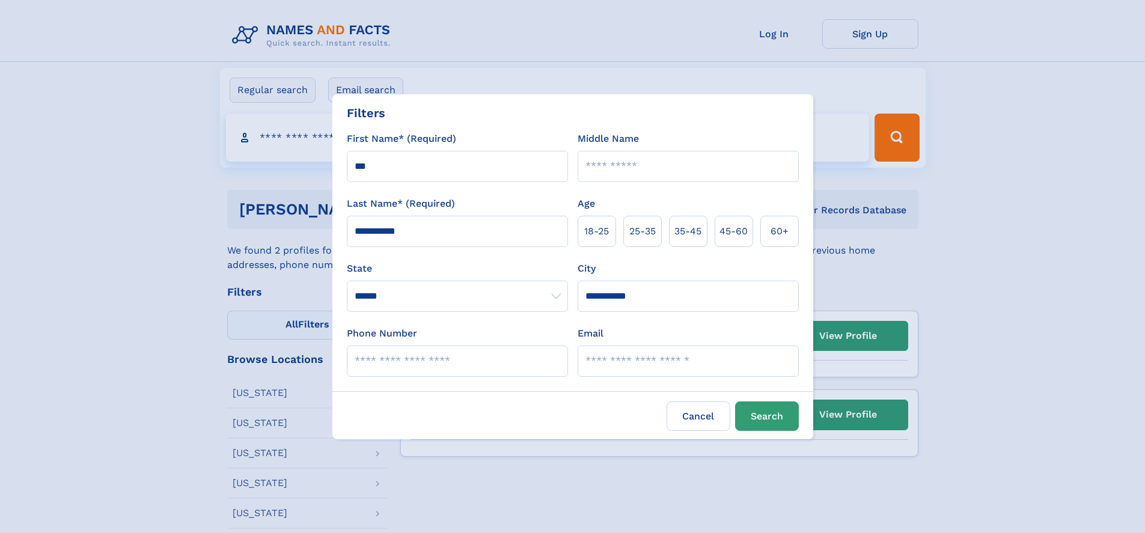 This screenshot has width=1145, height=533. What do you see at coordinates (457, 269) in the screenshot?
I see `label: State` at bounding box center [457, 269].